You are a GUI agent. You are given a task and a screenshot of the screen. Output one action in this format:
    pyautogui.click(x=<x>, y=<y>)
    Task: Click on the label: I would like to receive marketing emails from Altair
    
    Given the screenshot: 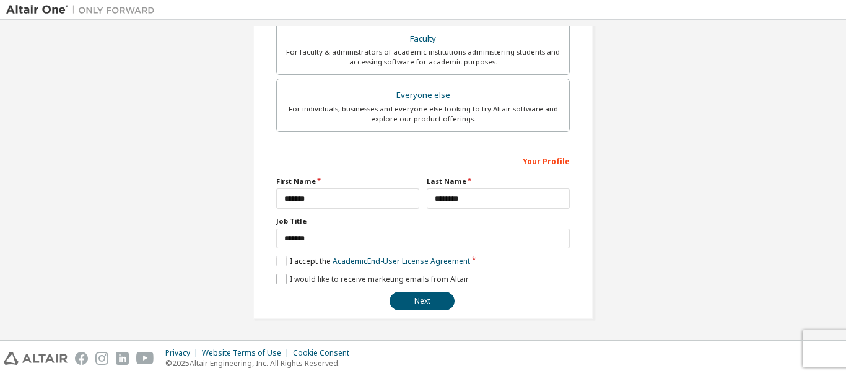 What is the action you would take?
    pyautogui.click(x=372, y=279)
    